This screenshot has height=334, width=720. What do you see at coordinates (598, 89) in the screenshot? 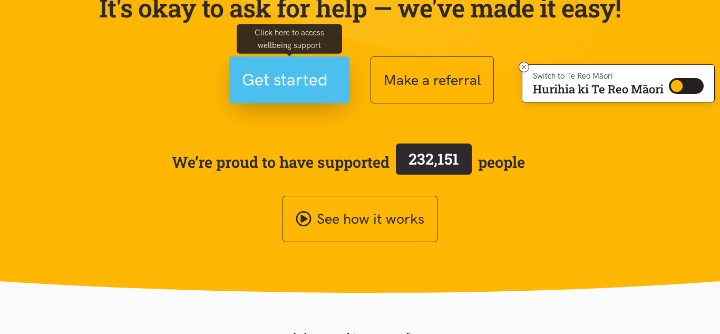
I see `p: Hurihia ki Te Reo Māori` at bounding box center [598, 89].